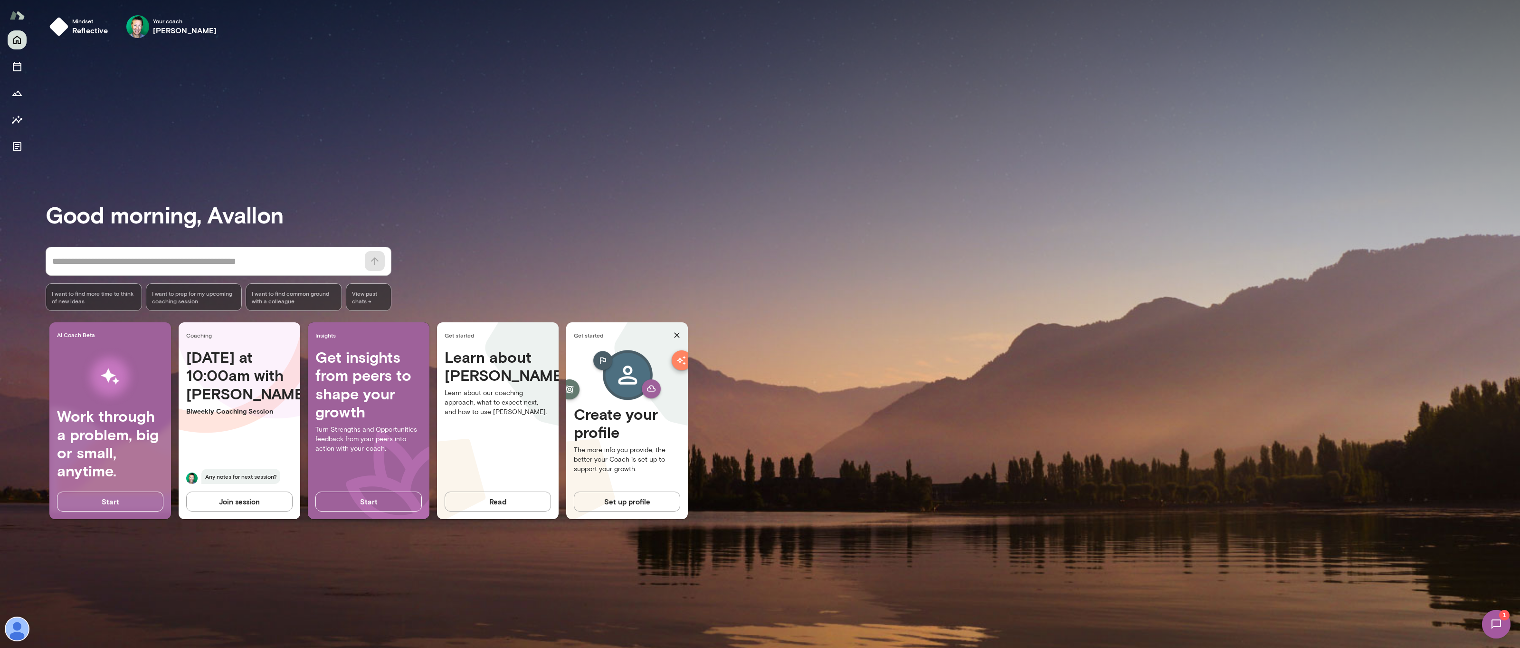 The width and height of the screenshot is (1520, 648). I want to click on div: I want to prep for my upcoming coaching session, so click(194, 297).